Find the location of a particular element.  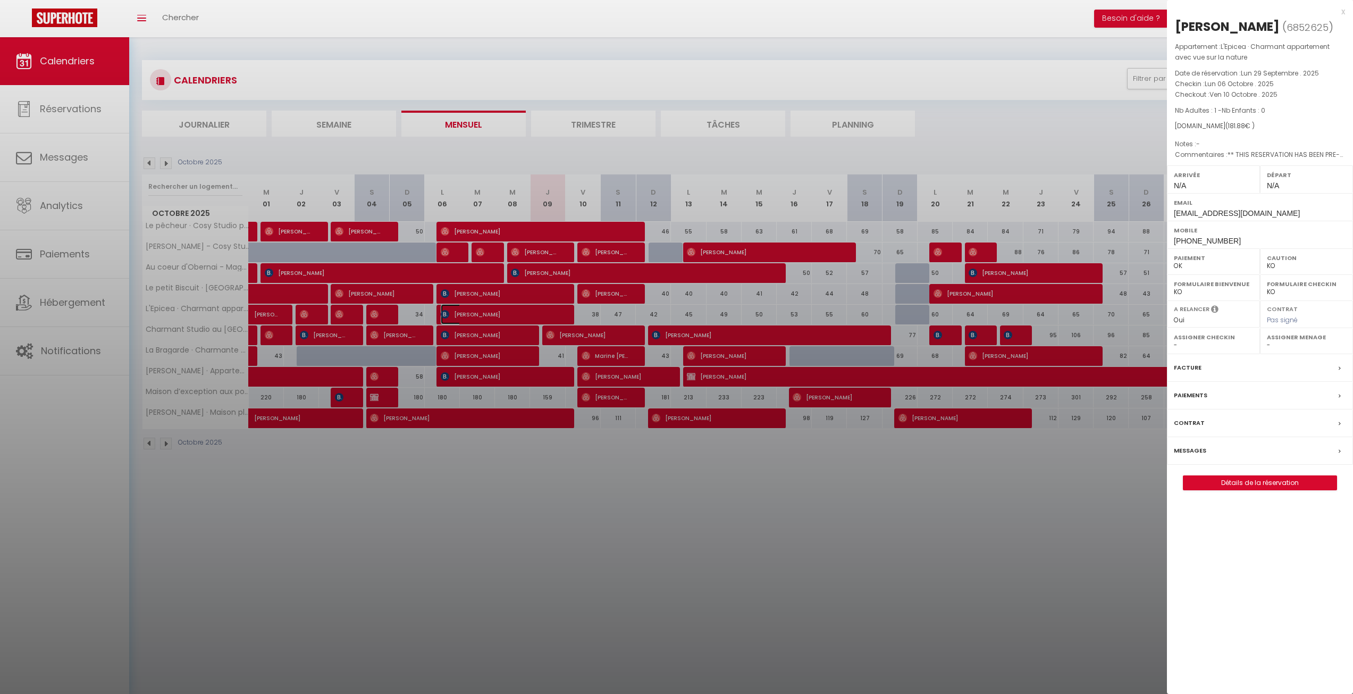

span: Lun 29 Septembre . 2025 is located at coordinates (1280, 73).